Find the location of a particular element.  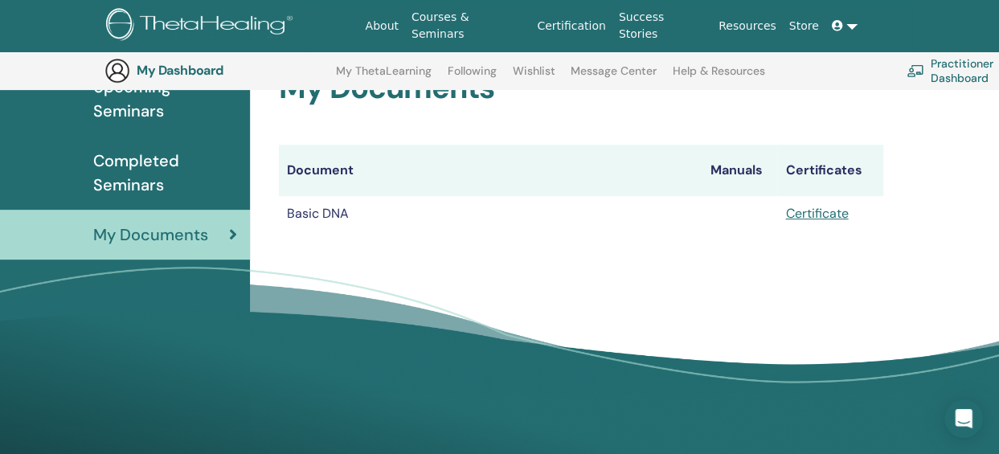

th: Certificates is located at coordinates (830, 170).